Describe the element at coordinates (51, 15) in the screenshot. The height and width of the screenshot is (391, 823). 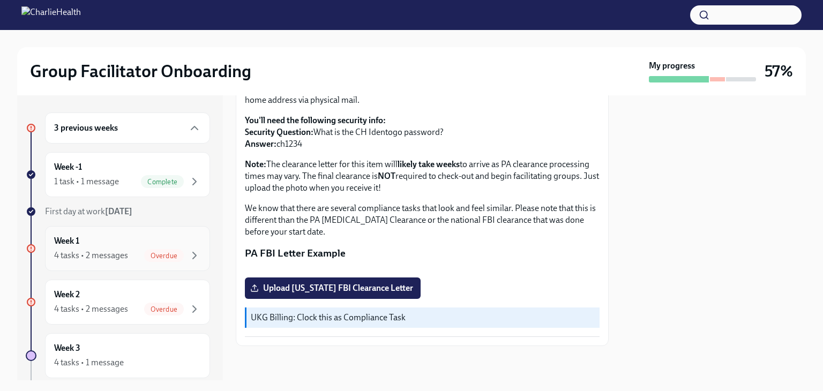
I see `img: CharlieHealth` at that location.